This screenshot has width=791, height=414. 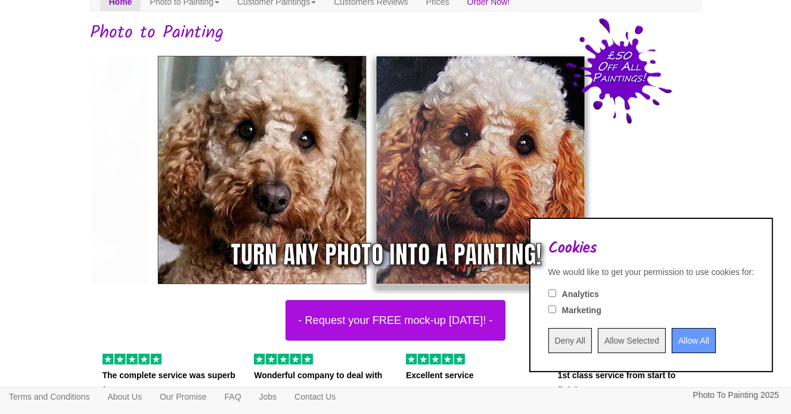 I want to click on a: Jobs, so click(x=268, y=396).